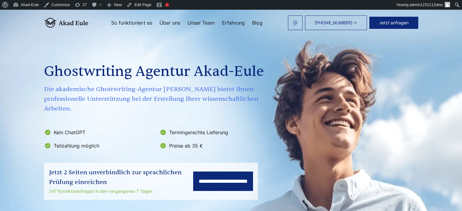  What do you see at coordinates (233, 23) in the screenshot?
I see `a: Erfahrung` at bounding box center [233, 23].